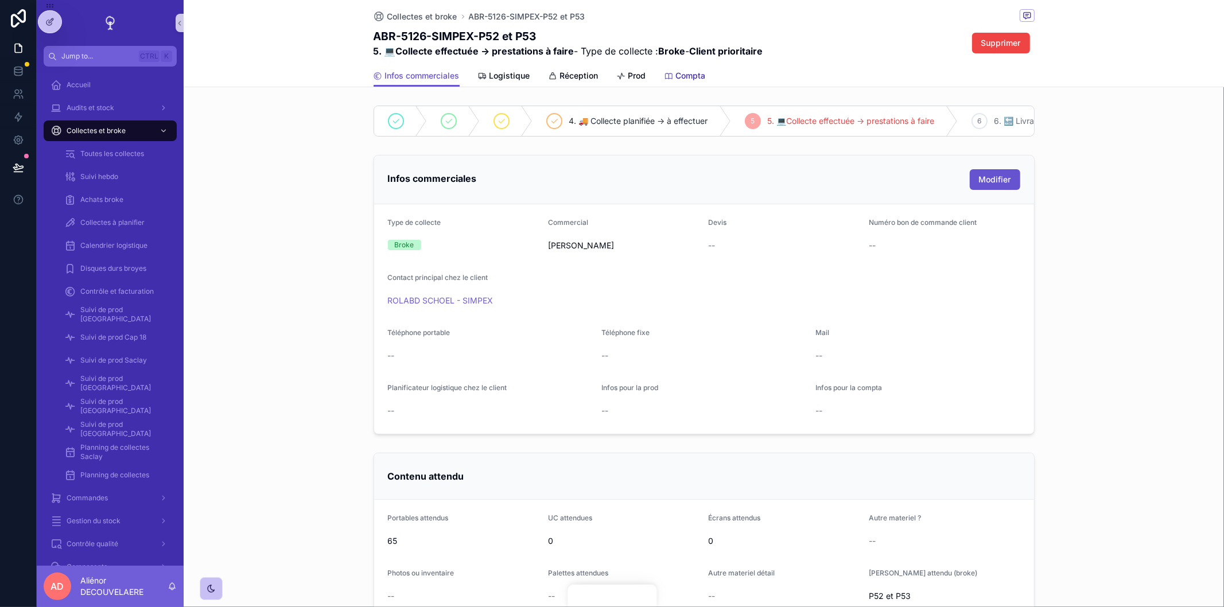 Image resolution: width=1224 pixels, height=607 pixels. What do you see at coordinates (110, 498) in the screenshot?
I see `a: Commandes` at bounding box center [110, 498].